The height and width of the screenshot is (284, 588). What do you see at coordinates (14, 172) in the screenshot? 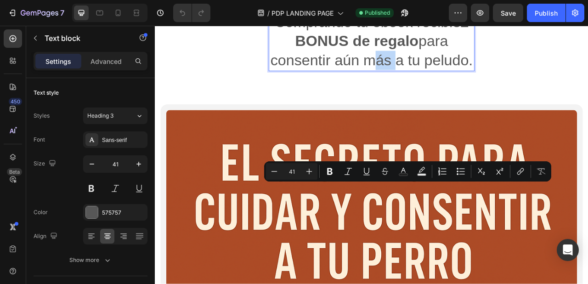
I see `div: Beta` at bounding box center [14, 172].